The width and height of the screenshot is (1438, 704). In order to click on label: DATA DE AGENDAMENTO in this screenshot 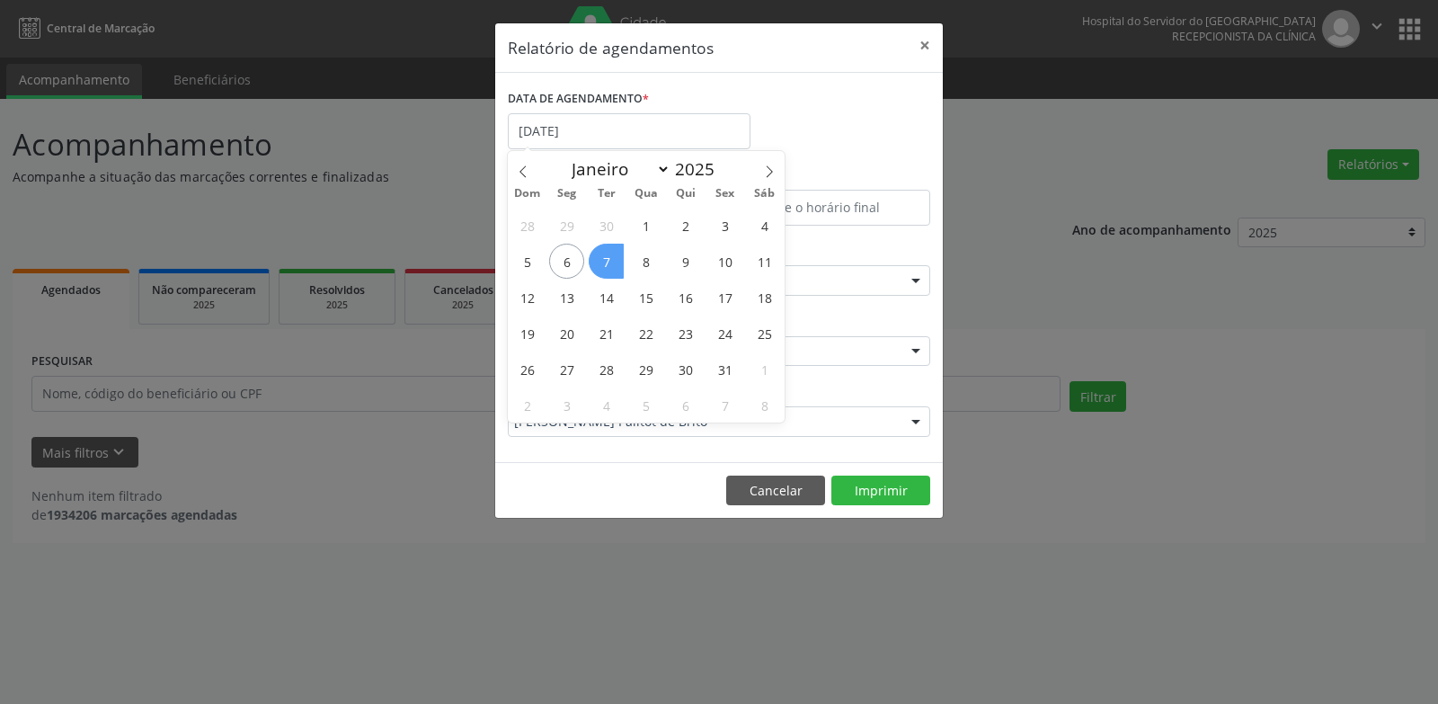, I will do `click(578, 99)`.